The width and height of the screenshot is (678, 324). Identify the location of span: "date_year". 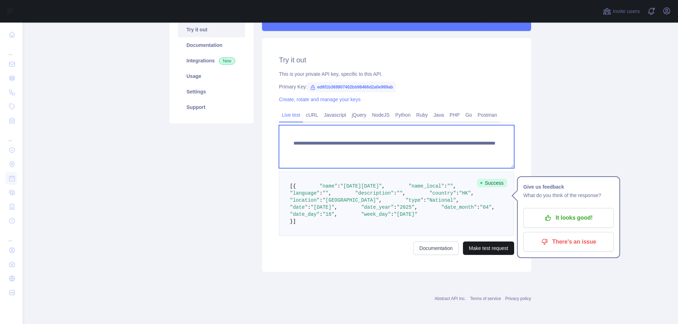
(377, 208).